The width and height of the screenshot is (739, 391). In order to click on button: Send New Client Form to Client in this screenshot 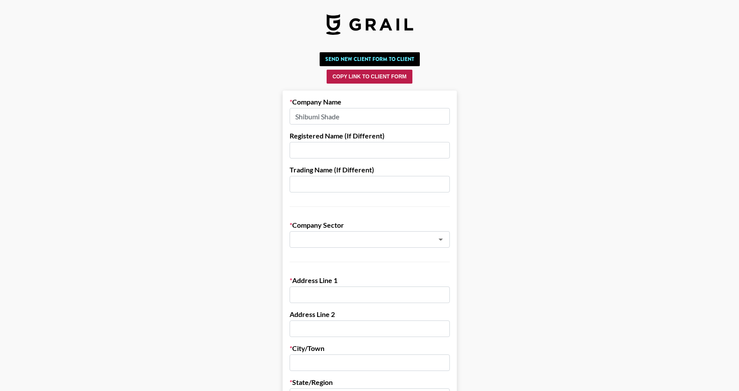, I will do `click(370, 59)`.